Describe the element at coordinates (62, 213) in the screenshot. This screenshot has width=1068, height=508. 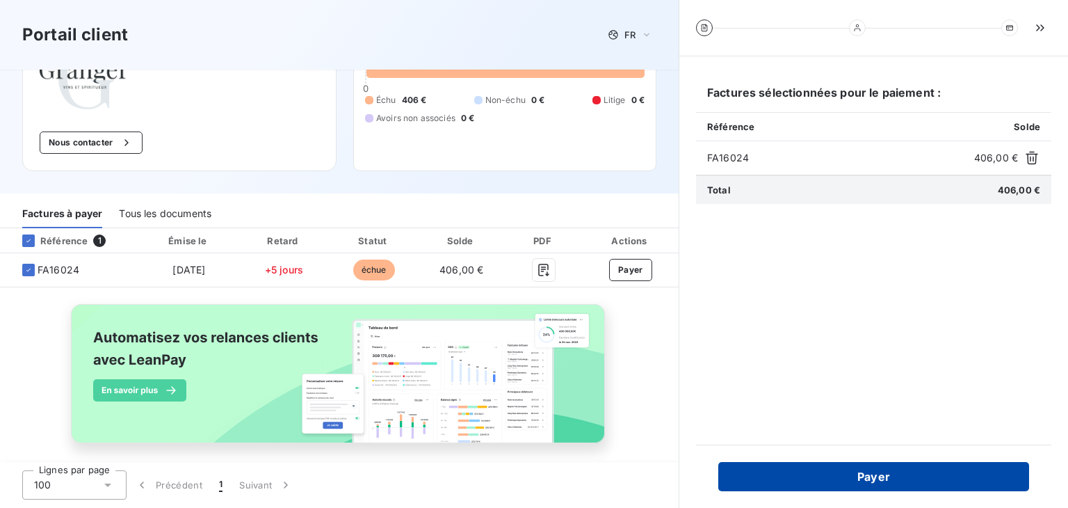
I see `div: Factures à payer` at that location.